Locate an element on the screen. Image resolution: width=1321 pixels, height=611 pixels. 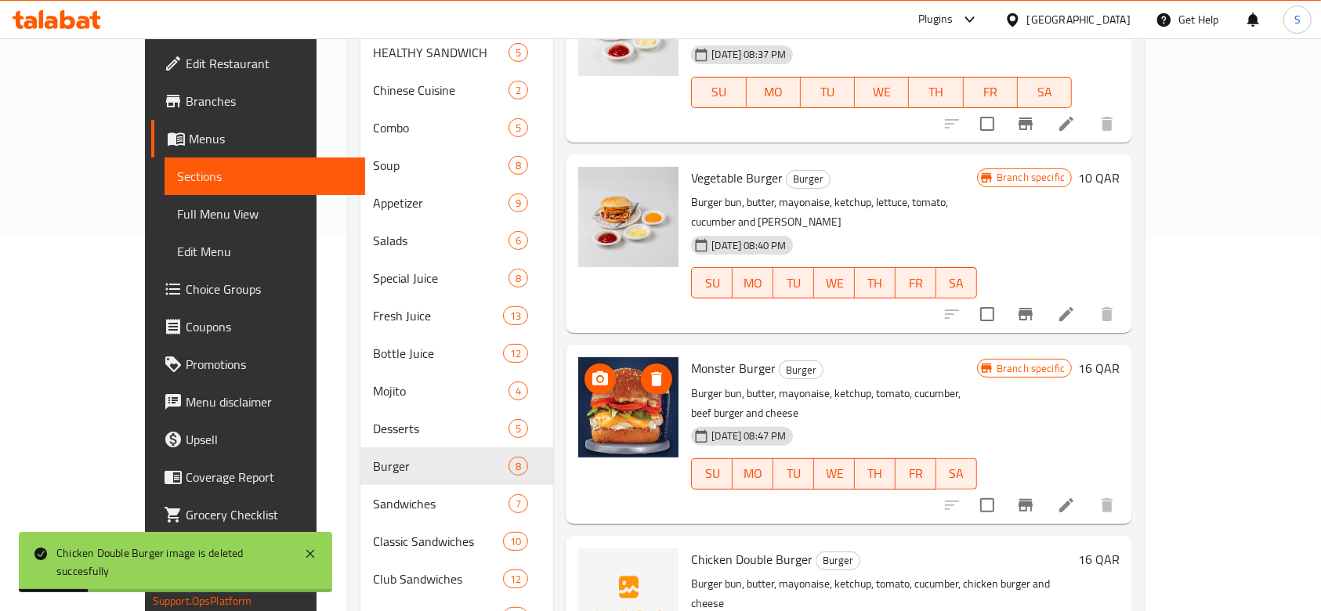
span: Mojito is located at coordinates (440, 391).